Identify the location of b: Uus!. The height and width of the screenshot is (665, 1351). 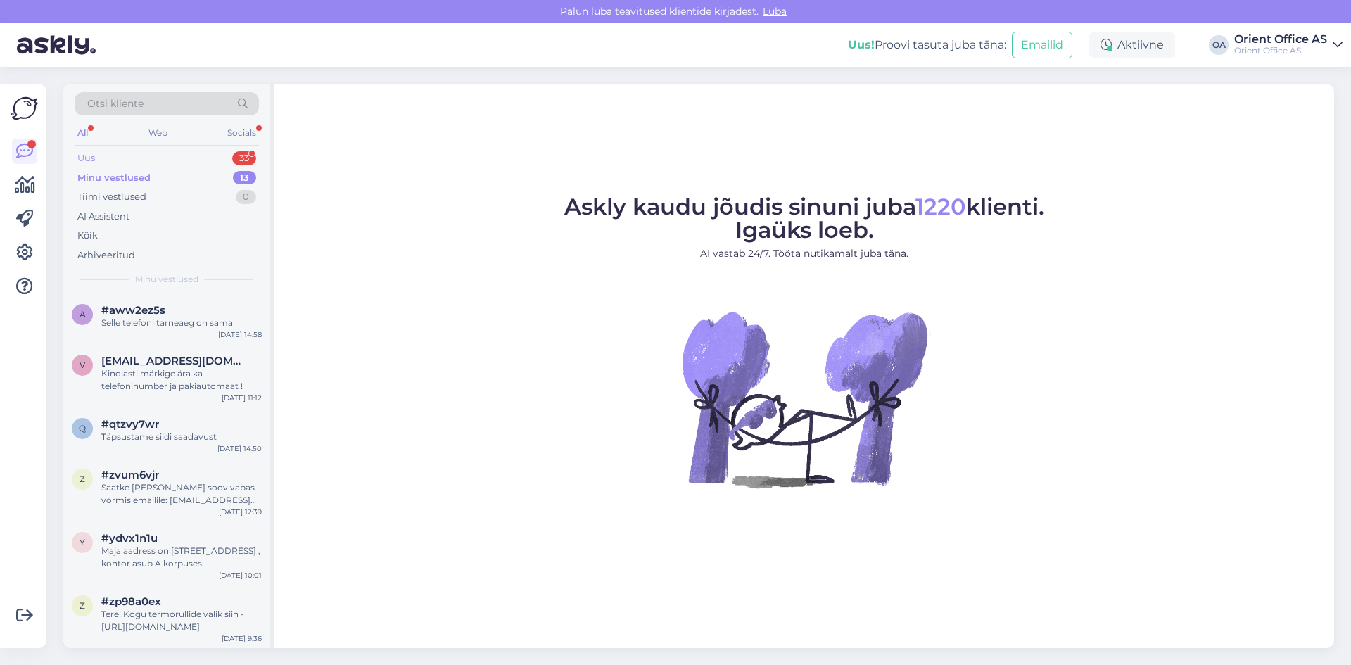
(862, 44).